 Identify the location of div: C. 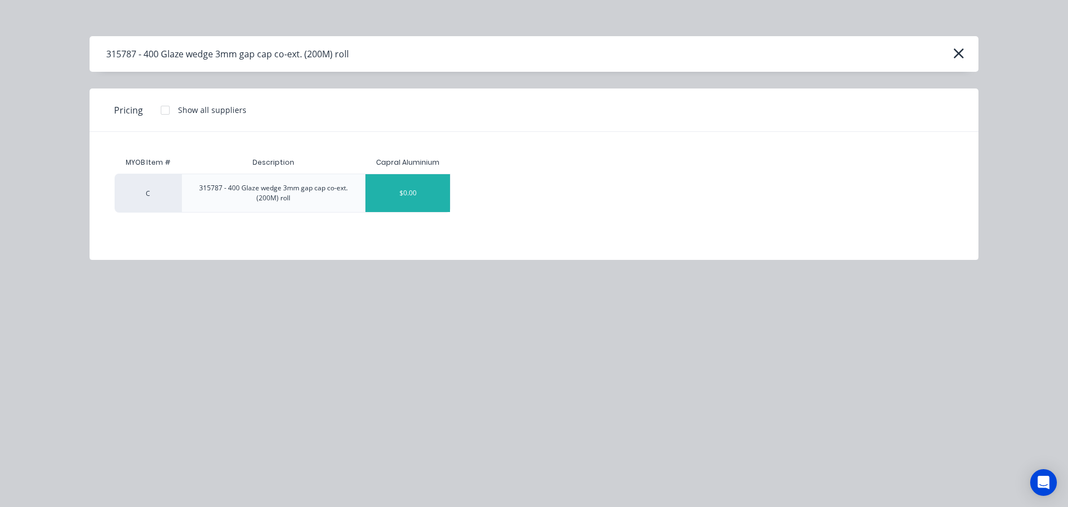
(148, 193).